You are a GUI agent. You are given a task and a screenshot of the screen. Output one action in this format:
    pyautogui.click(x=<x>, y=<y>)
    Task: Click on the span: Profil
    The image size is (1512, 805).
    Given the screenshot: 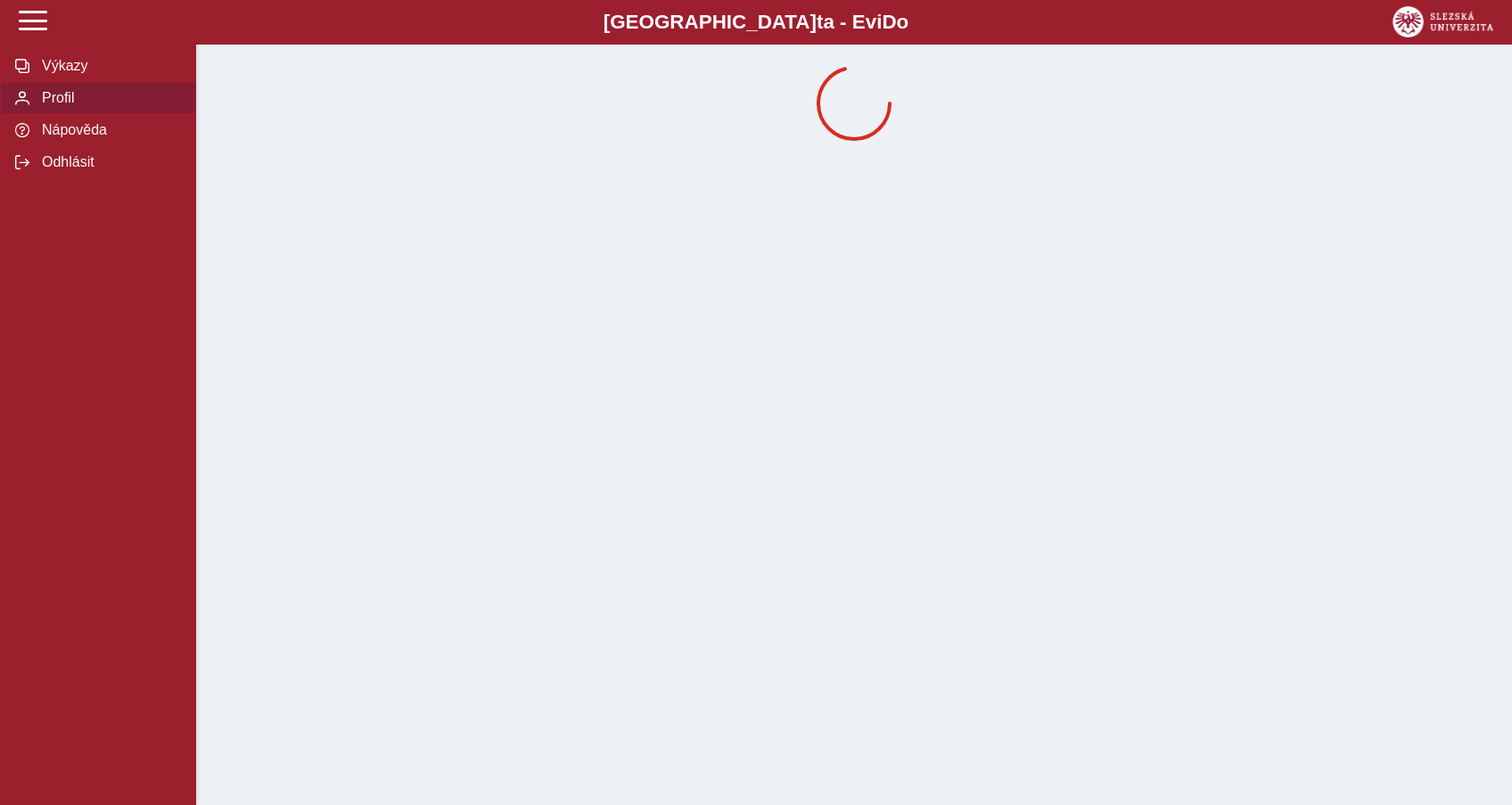 What is the action you would take?
    pyautogui.click(x=109, y=98)
    